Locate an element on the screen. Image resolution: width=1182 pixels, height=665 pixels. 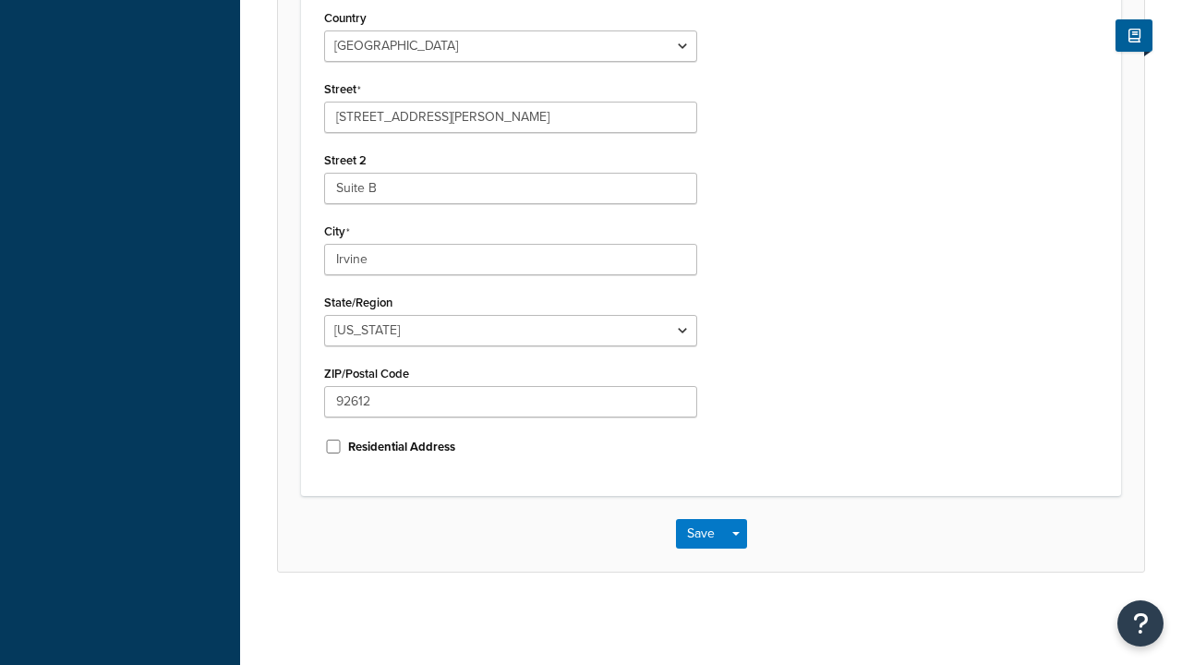
button: Open Resource Center is located at coordinates (1140, 623).